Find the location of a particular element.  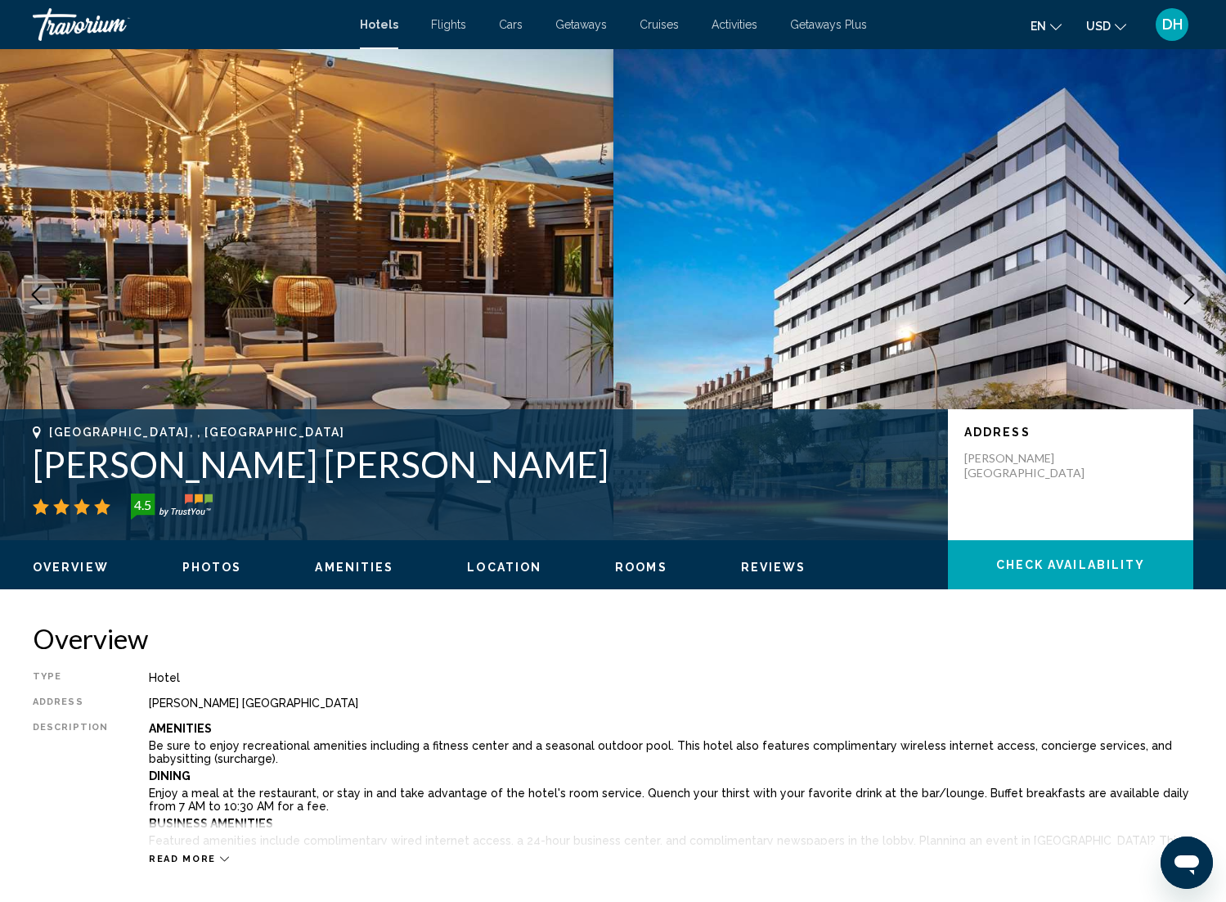

b: Business Amenities is located at coordinates (211, 823).